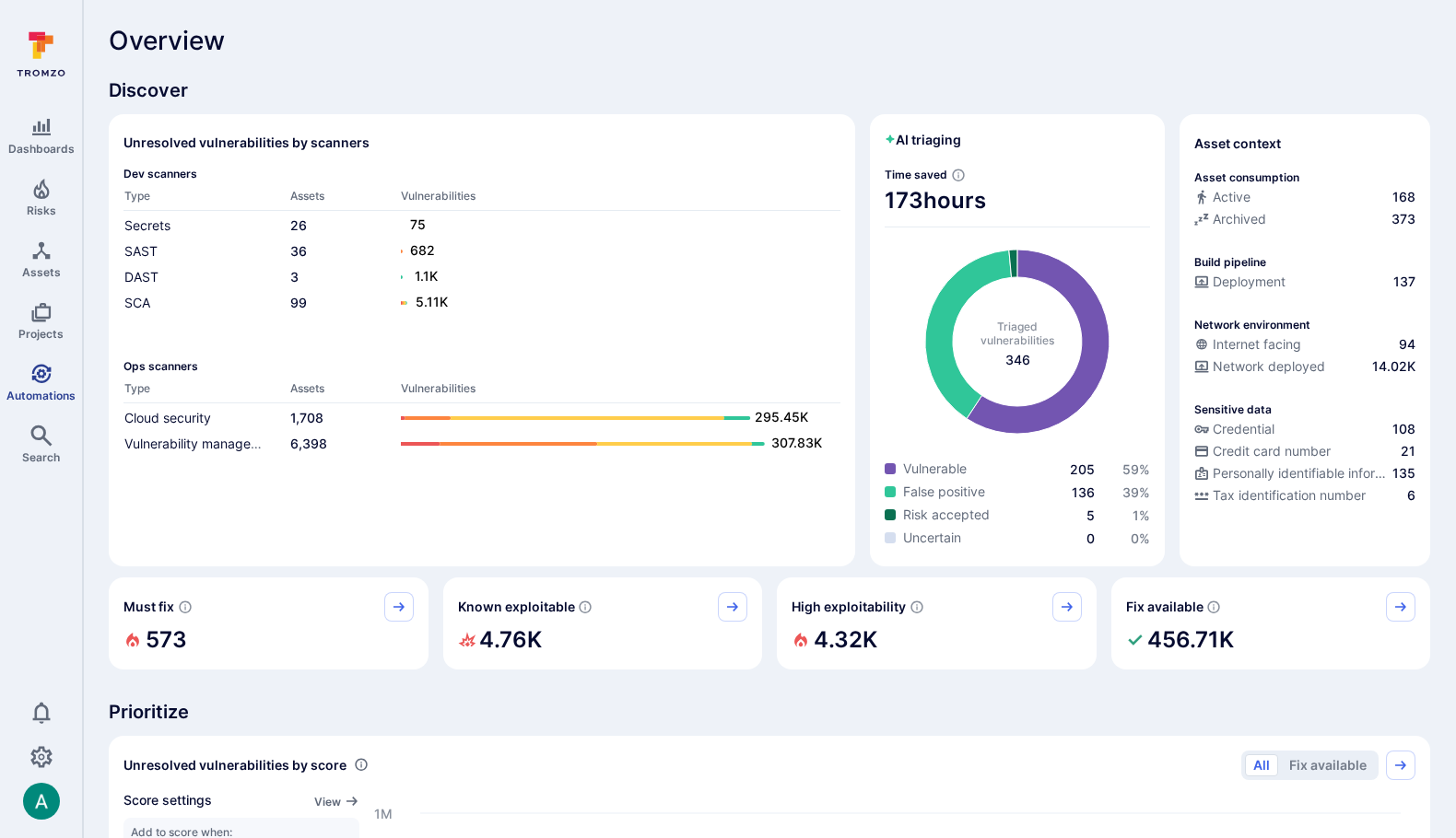  Describe the element at coordinates (1222, 197) in the screenshot. I see `div: Active` at that location.